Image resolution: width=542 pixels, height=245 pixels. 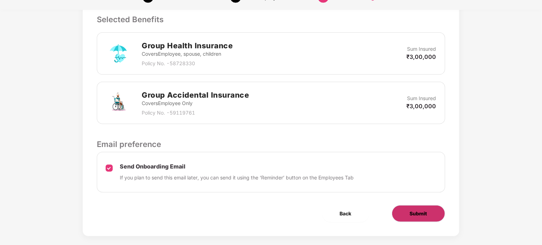 I want to click on p: Email preference, so click(x=270, y=144).